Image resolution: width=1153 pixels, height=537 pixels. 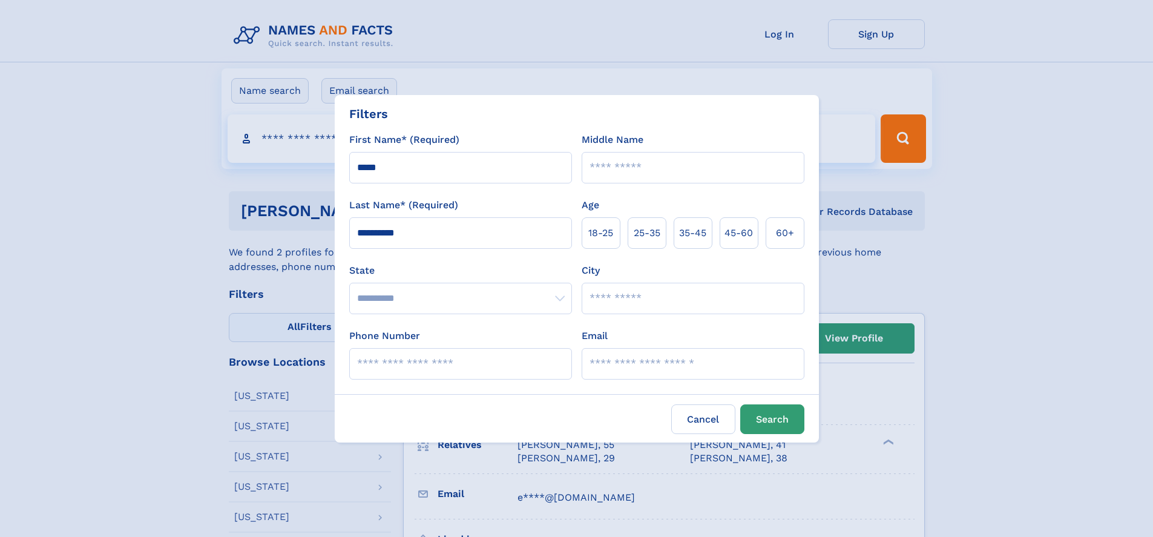 I want to click on label: Email, so click(x=594, y=336).